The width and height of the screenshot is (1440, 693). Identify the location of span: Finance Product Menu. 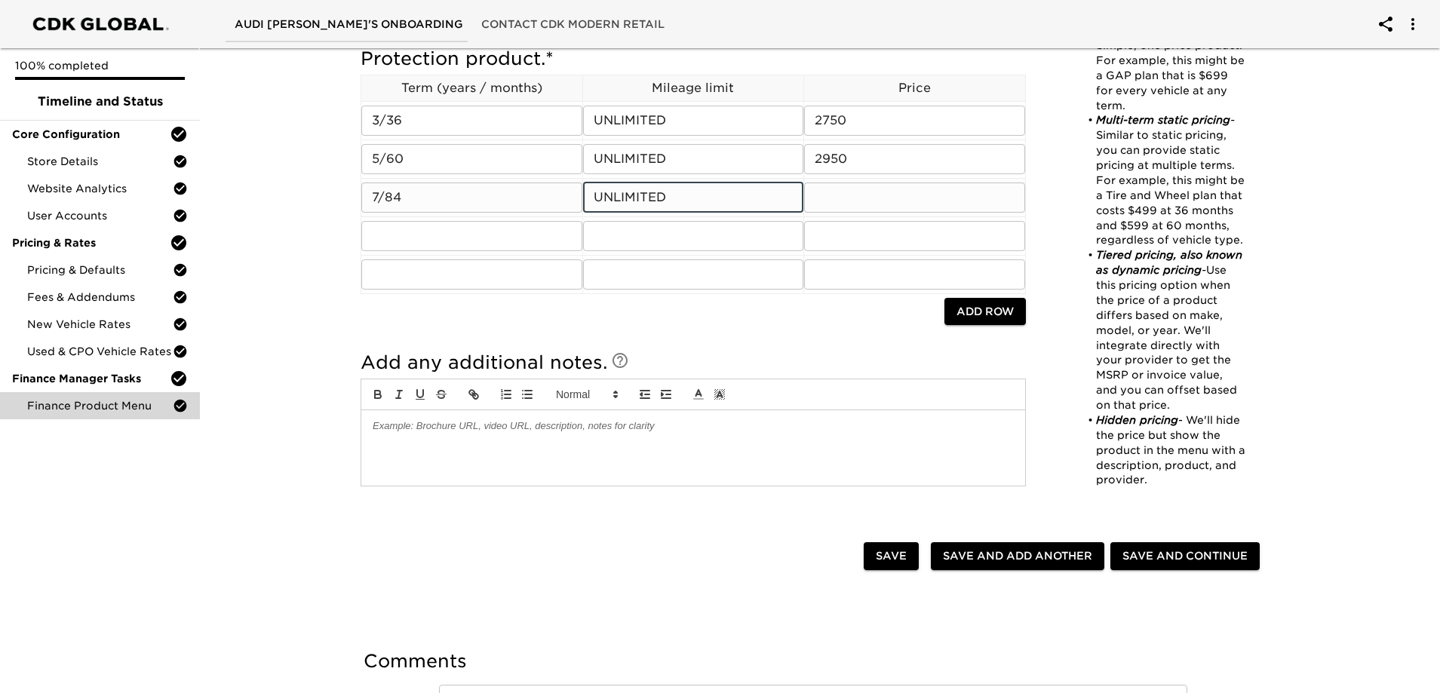
(100, 406).